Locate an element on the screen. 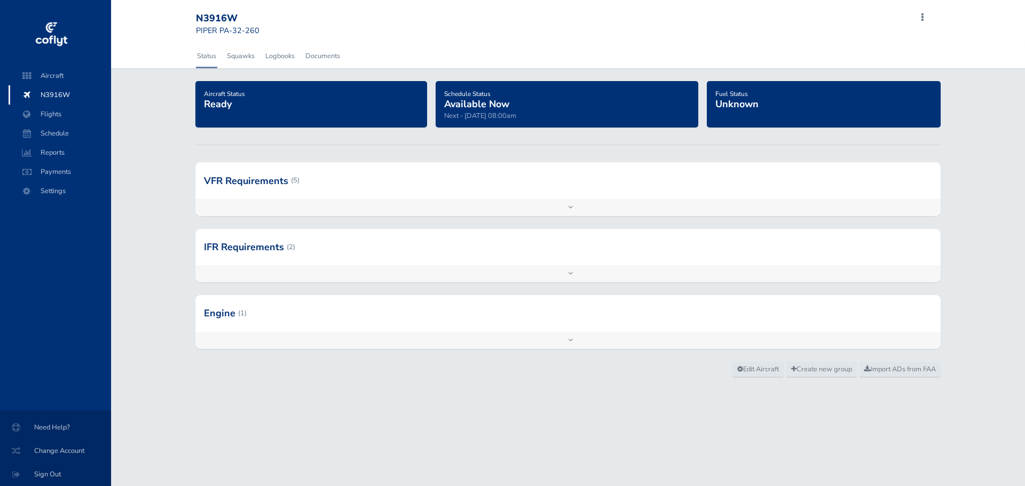 This screenshot has width=1025, height=486. span: Edit Aircraft is located at coordinates (758, 369).